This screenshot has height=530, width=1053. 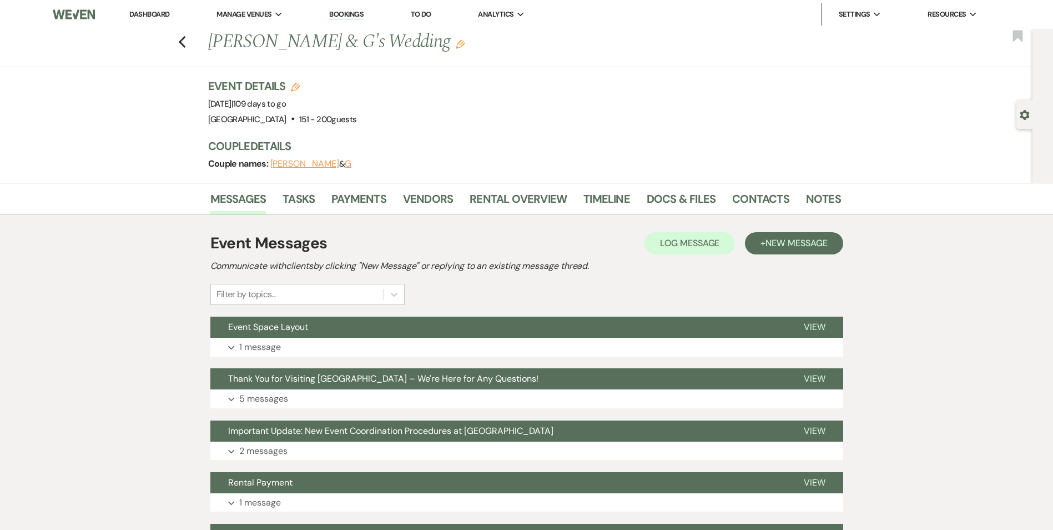 What do you see at coordinates (760, 202) in the screenshot?
I see `a: Contacts` at bounding box center [760, 202].